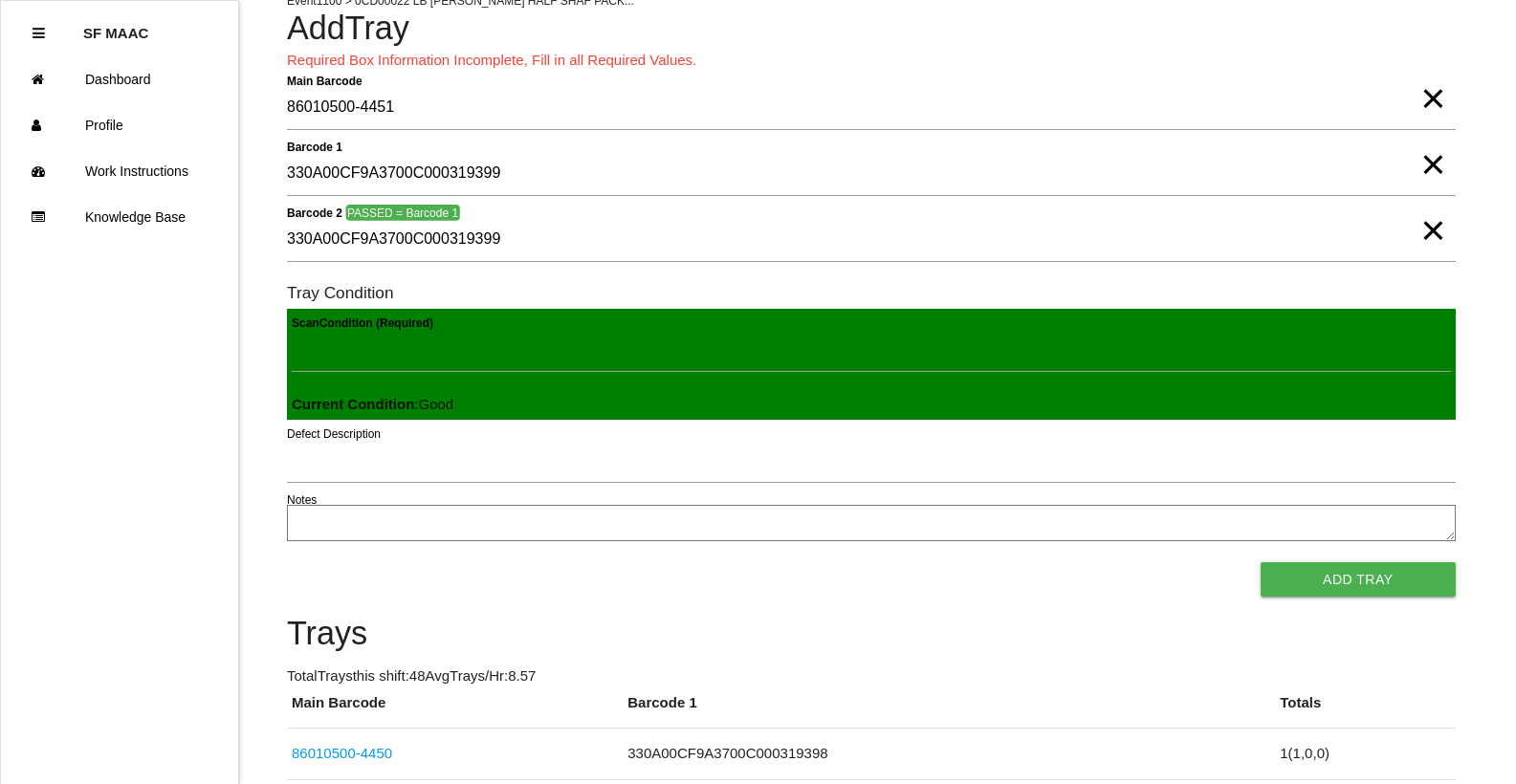  Describe the element at coordinates (1358, 579) in the screenshot. I see `button: Add Tray` at that location.